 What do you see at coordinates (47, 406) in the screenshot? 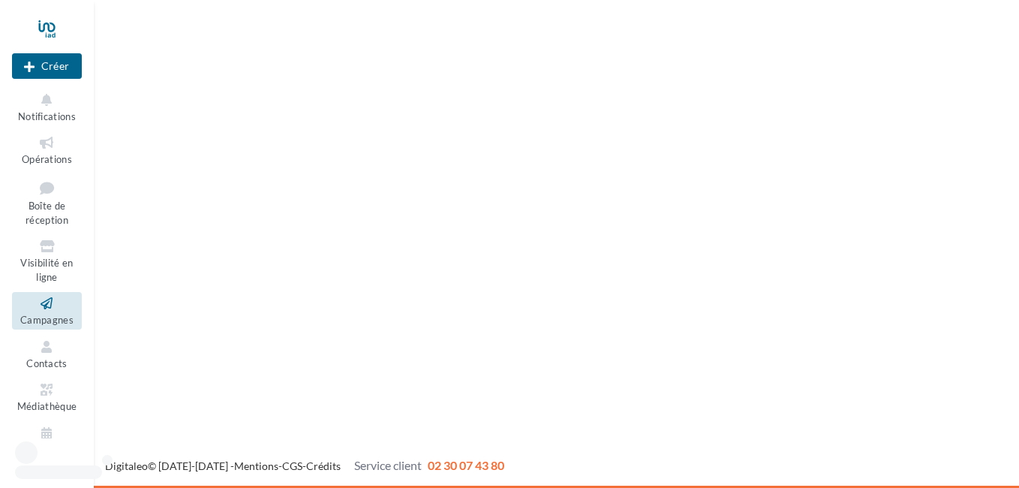
I see `span: Médiathèque` at bounding box center [47, 406].